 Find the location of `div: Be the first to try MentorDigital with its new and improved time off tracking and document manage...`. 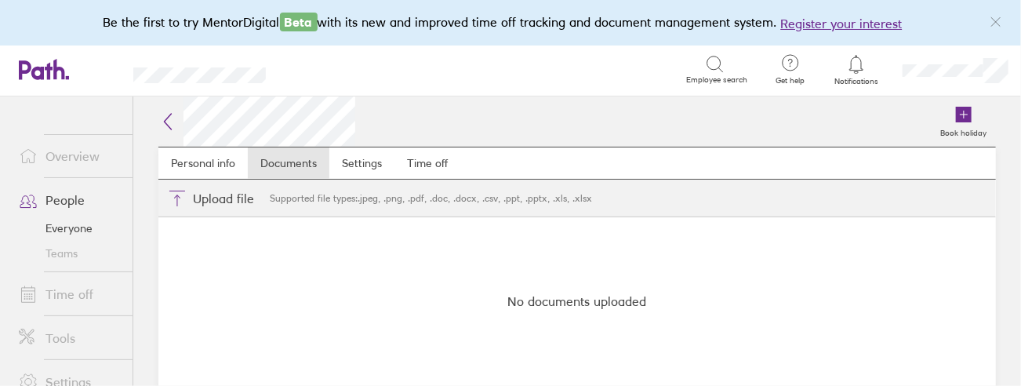

div: Be the first to try MentorDigital with its new and improved time off tracking and document manage... is located at coordinates (510, 23).